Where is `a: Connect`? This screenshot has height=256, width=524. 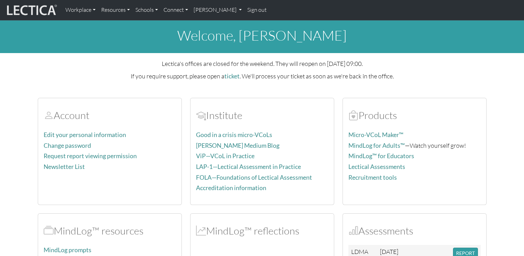 a: Connect is located at coordinates (176, 10).